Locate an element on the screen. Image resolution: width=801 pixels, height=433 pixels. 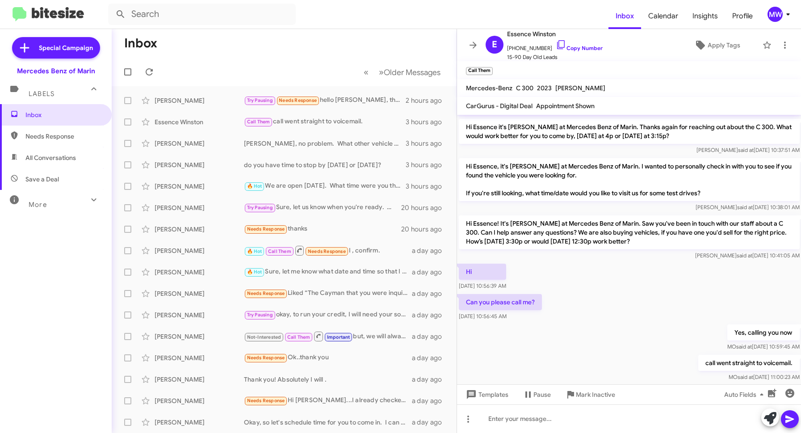
span: 15-90 Day Old Leads is located at coordinates (555, 57).